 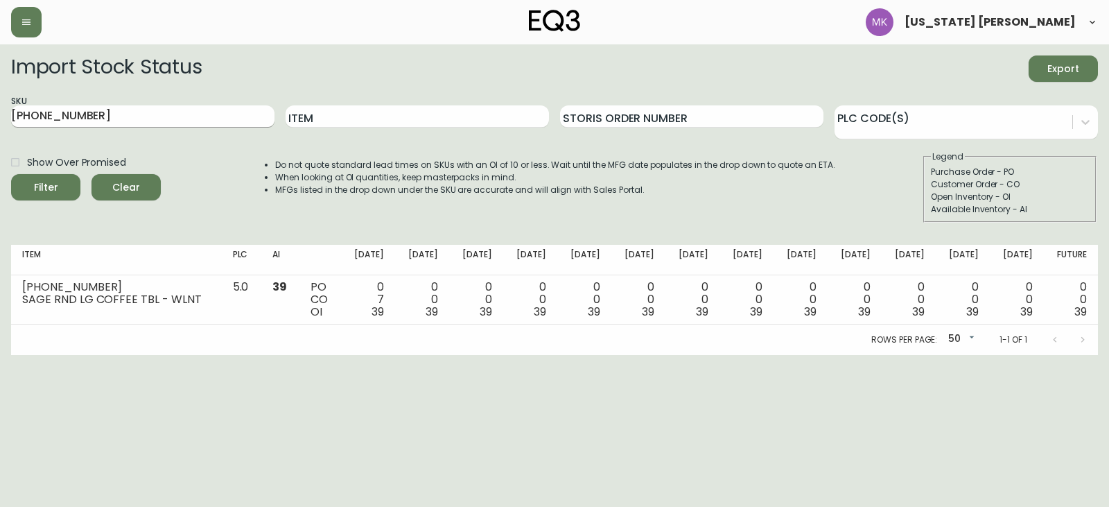 I want to click on p: Rows per page:, so click(x=904, y=340).